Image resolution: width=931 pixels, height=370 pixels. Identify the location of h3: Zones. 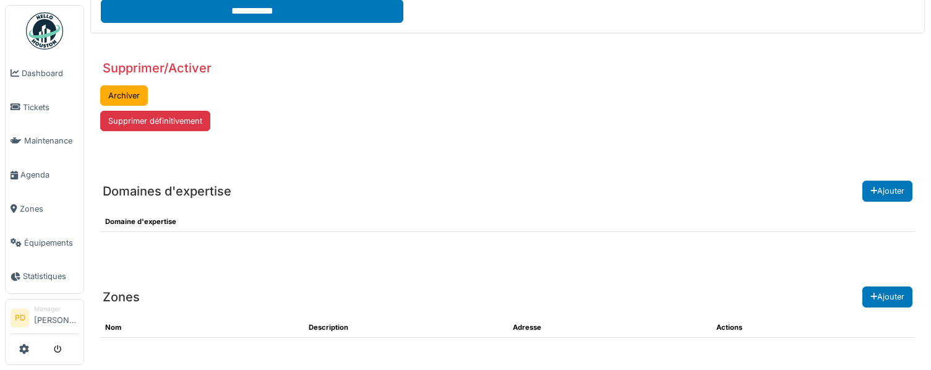
(121, 297).